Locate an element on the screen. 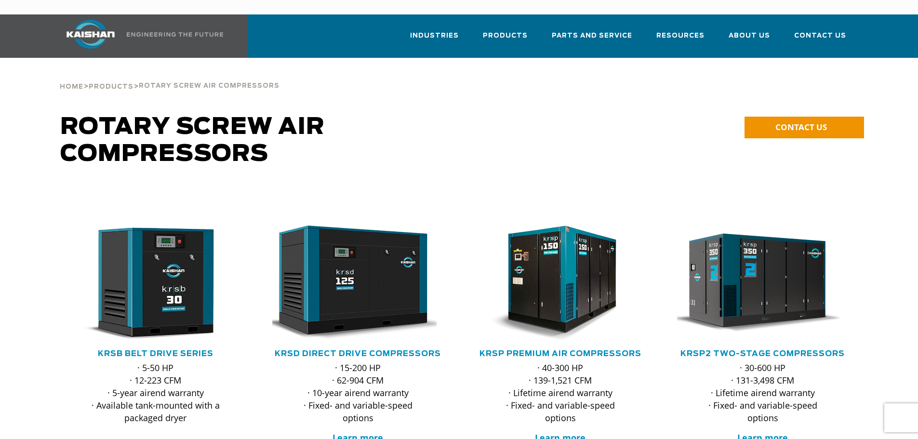 The image size is (918, 439). span: Industries is located at coordinates (434, 36).